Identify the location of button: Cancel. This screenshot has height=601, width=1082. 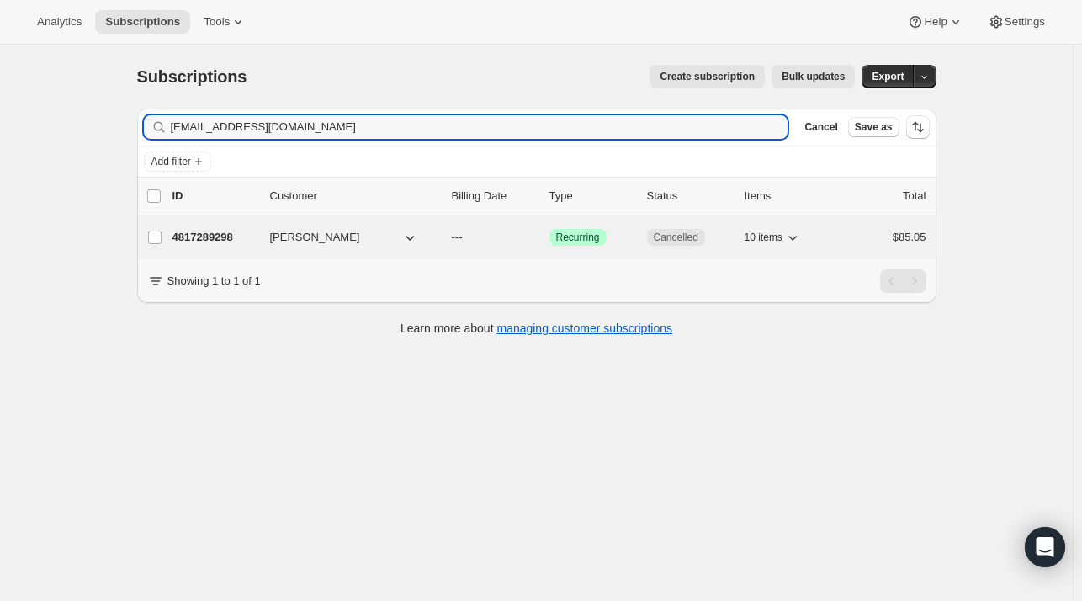
(821, 127).